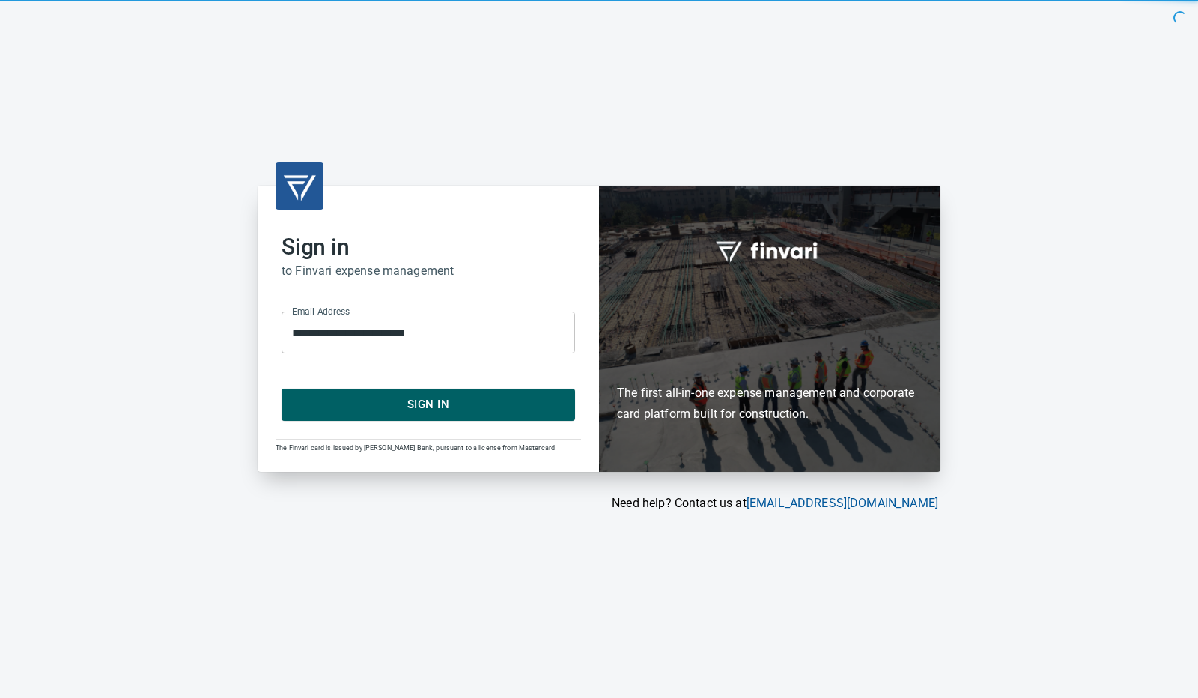 Image resolution: width=1198 pixels, height=698 pixels. Describe the element at coordinates (770, 360) in the screenshot. I see `h6: The first all-in-one expense management and corporate card platform built for construction.` at that location.